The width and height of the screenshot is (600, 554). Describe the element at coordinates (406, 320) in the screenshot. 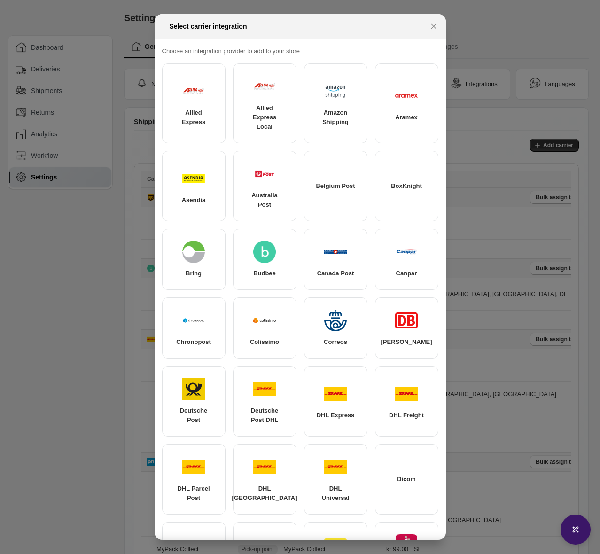

I see `img: DB Schenker` at that location.